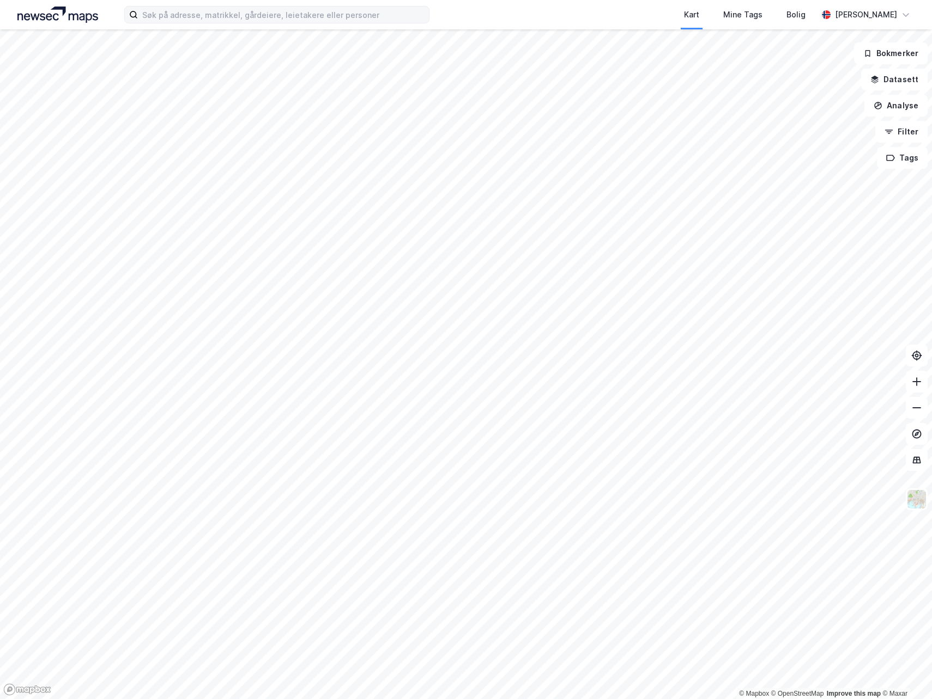 This screenshot has width=932, height=699. Describe the element at coordinates (283, 15) in the screenshot. I see `input: Søk på adresse, matrikkel, gårdeiere, leietakere eller personer` at that location.